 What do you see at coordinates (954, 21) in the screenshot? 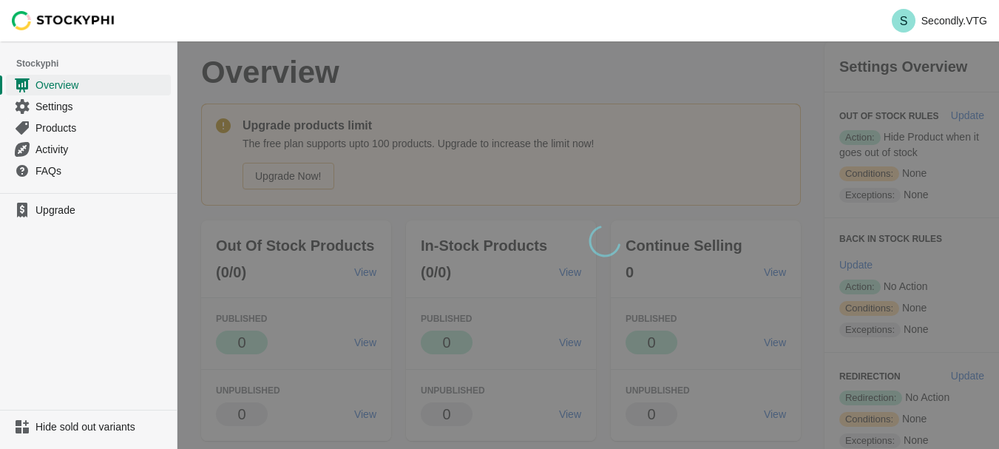
I see `p: Secondly.VTG` at bounding box center [954, 21].